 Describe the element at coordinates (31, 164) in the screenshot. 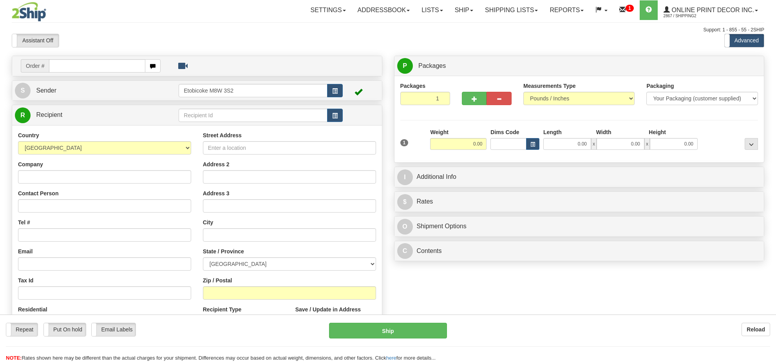

I see `label: Company` at that location.